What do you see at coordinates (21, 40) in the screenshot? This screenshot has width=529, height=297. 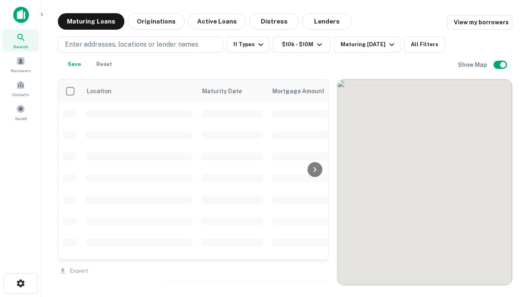 I see `div: Search` at bounding box center [21, 40].